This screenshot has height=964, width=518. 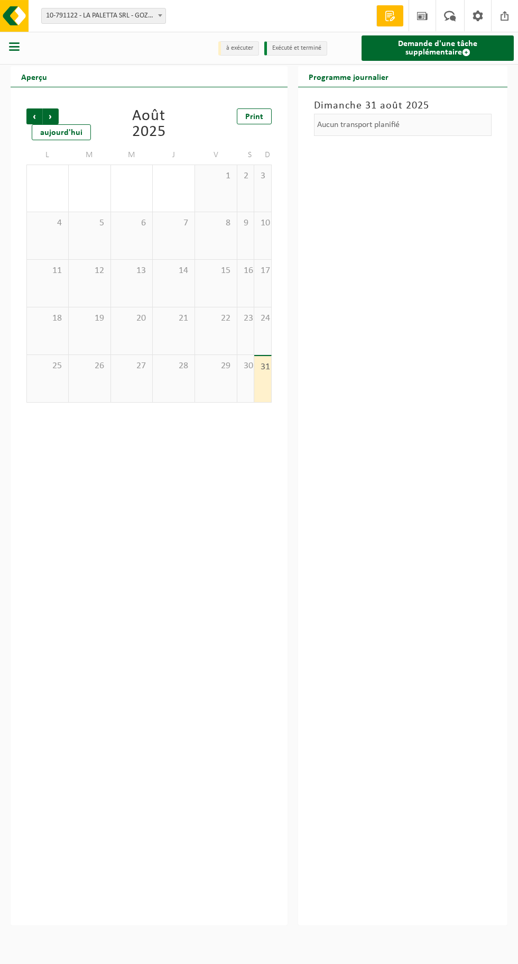 I want to click on span: 10-791122 - LA PALETTA SRL - GOZÉE, so click(x=104, y=16).